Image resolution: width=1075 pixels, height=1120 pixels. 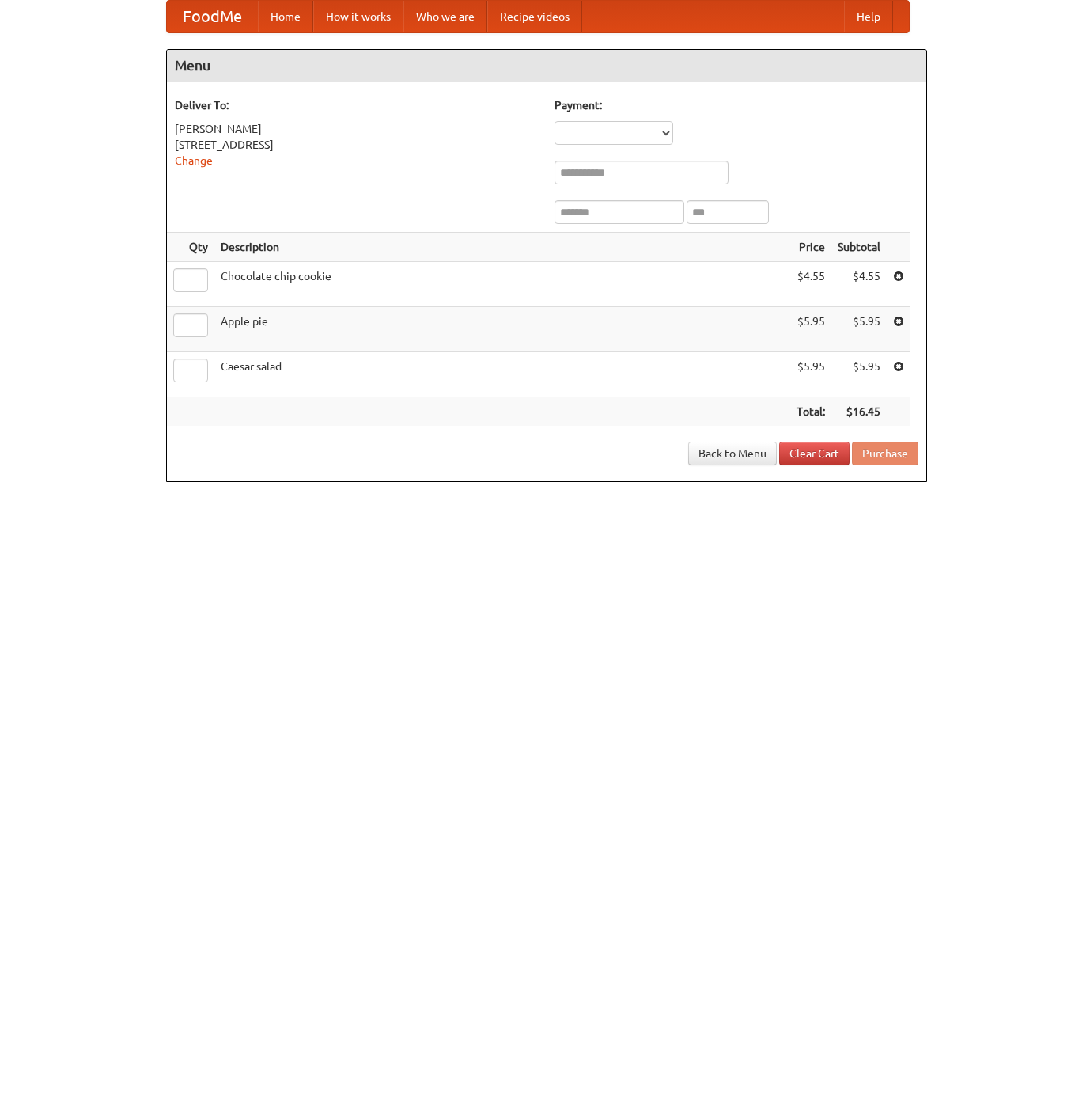 What do you see at coordinates (886, 454) in the screenshot?
I see `button: Purchase` at bounding box center [886, 454].